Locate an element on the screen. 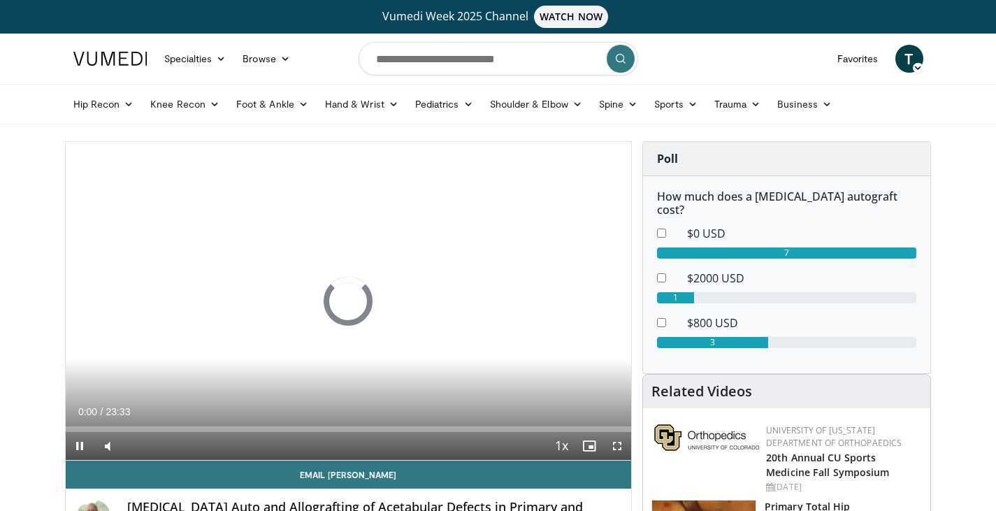 This screenshot has width=996, height=511. span: T is located at coordinates (910, 59).